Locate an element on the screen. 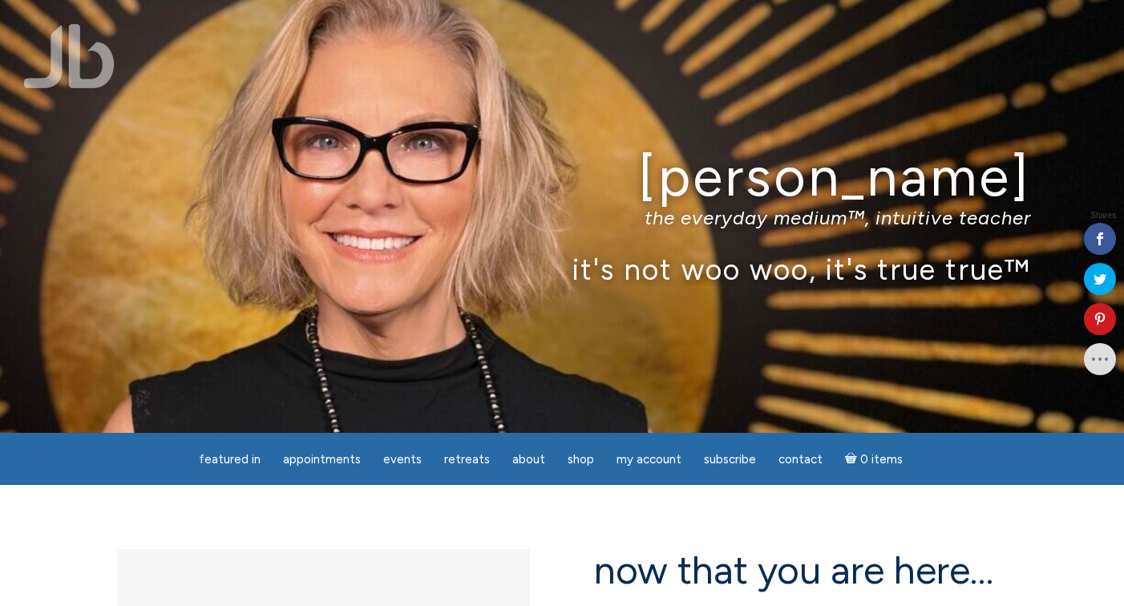 The height and width of the screenshot is (606, 1124). a: My Account is located at coordinates (648, 459).